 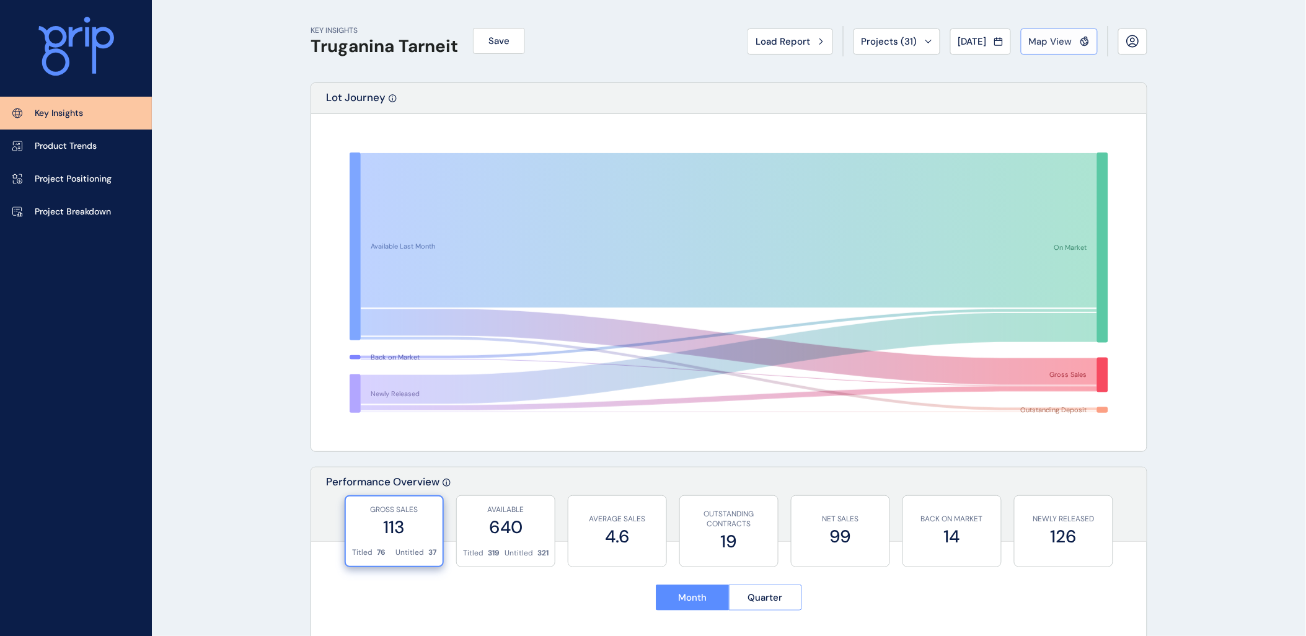 I want to click on button: Map View, so click(x=1060, y=42).